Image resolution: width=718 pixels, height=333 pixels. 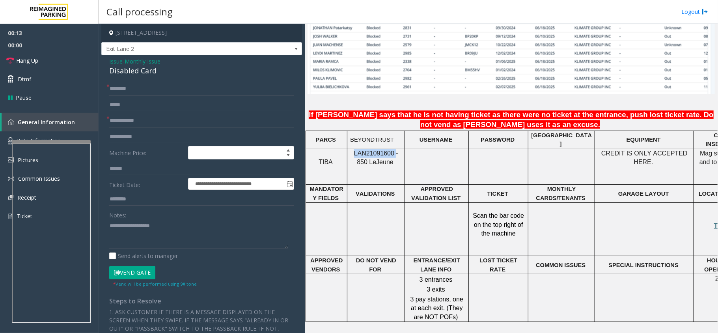 What do you see at coordinates (645, 157) in the screenshot?
I see `span: CREDIT IS ONLY ACCEPTED HERE.` at bounding box center [645, 157].